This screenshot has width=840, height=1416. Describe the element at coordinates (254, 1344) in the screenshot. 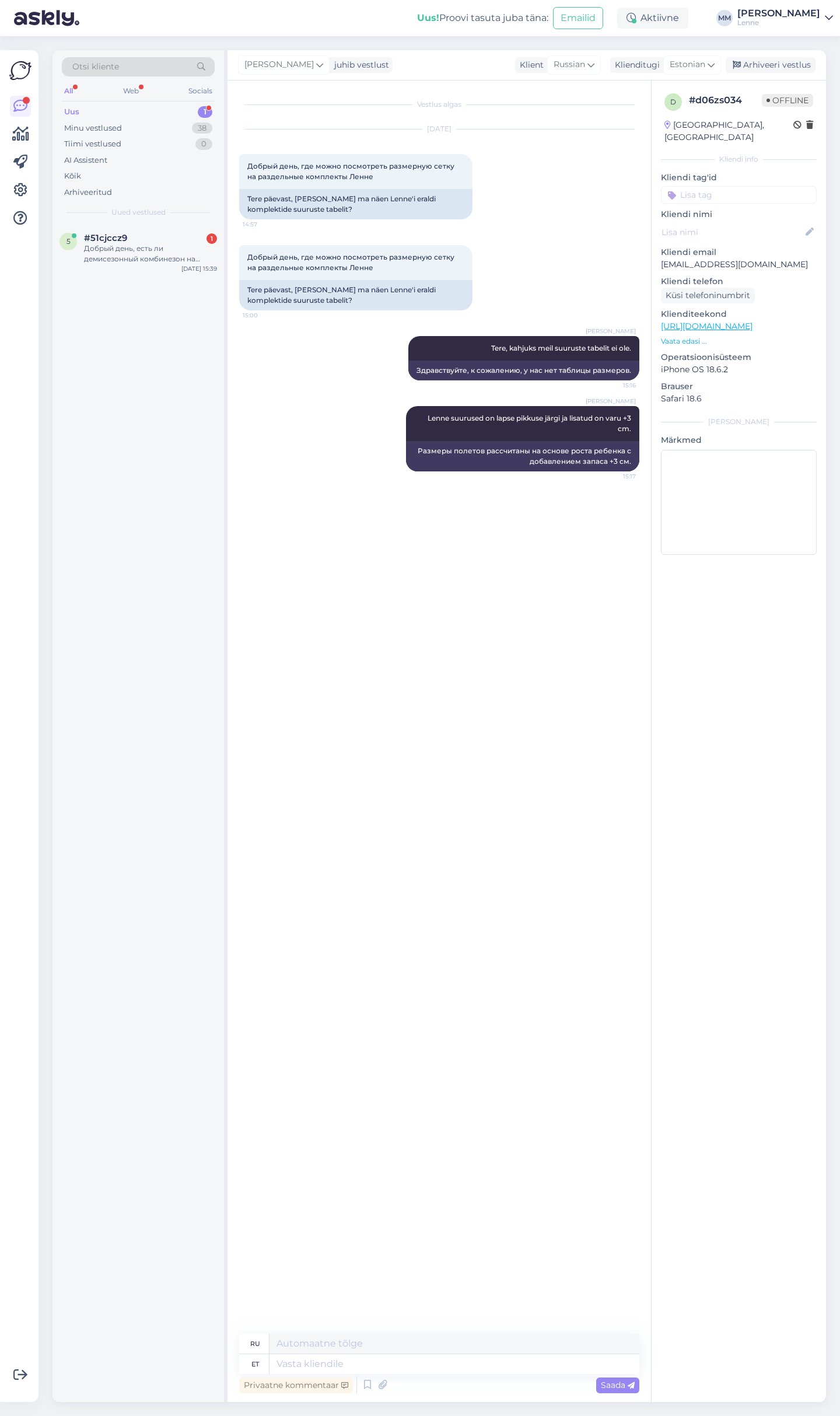

I see `div: ru` at that location.